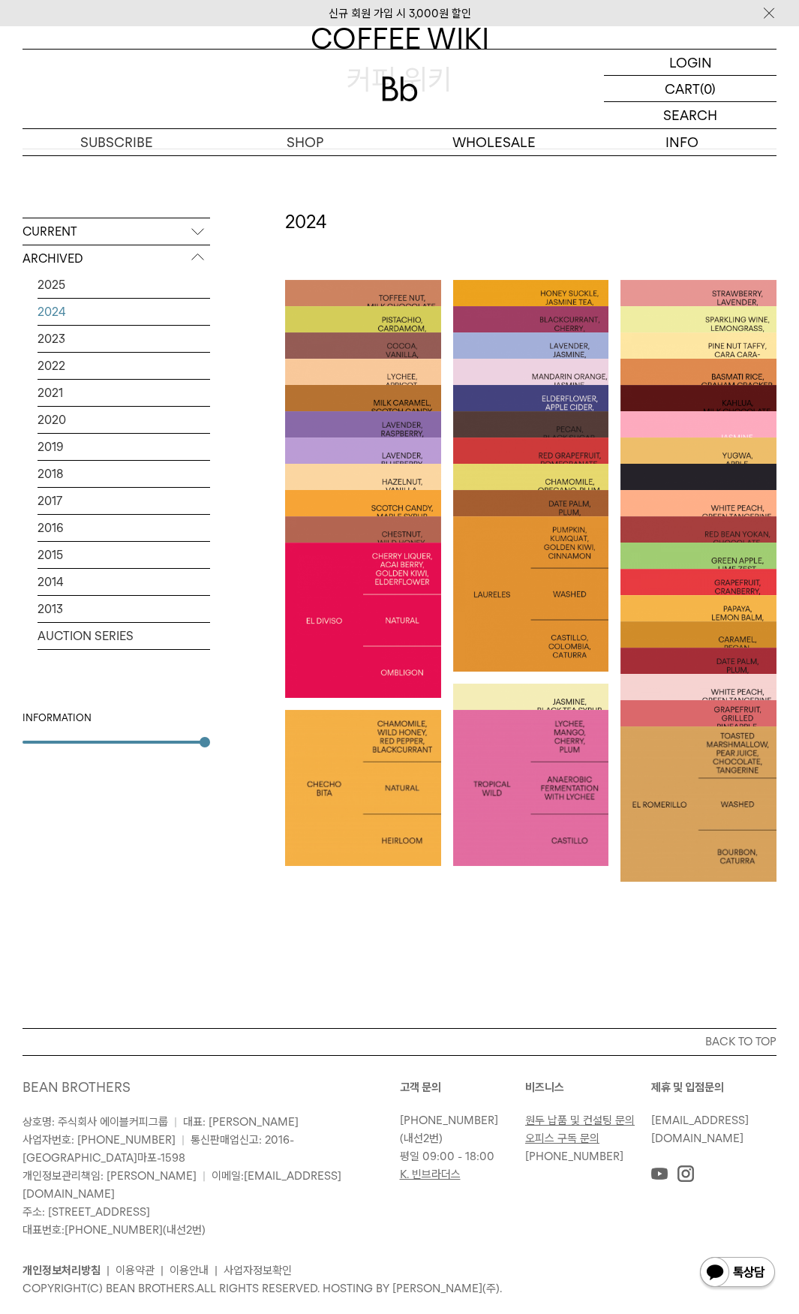 The height and width of the screenshot is (1314, 799). Describe the element at coordinates (699, 568) in the screenshot. I see `a: 에티오피아 두로미나ETHIOPIA DUROMINA` at that location.